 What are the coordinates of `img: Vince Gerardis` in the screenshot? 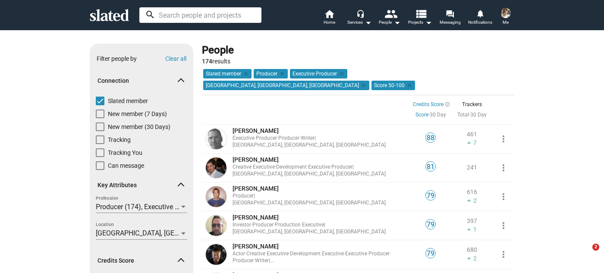 It's located at (216, 139).